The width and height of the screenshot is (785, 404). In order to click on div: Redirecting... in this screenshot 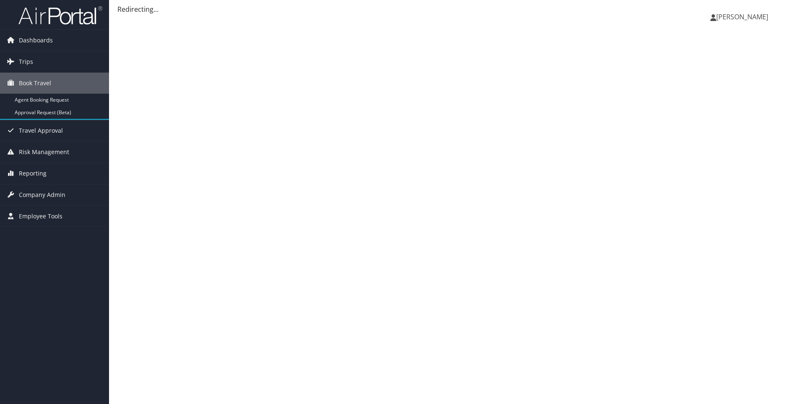, I will do `click(447, 9)`.